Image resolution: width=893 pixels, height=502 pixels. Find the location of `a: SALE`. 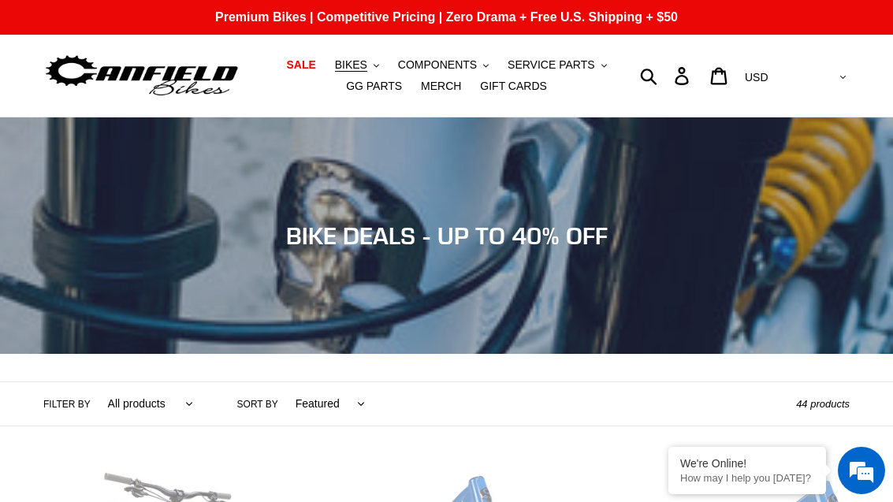

a: SALE is located at coordinates (300, 65).